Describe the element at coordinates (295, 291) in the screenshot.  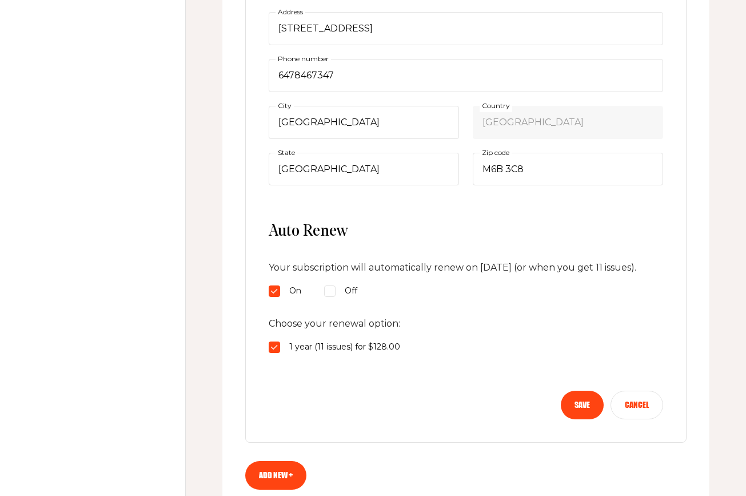
I see `span: On` at that location.